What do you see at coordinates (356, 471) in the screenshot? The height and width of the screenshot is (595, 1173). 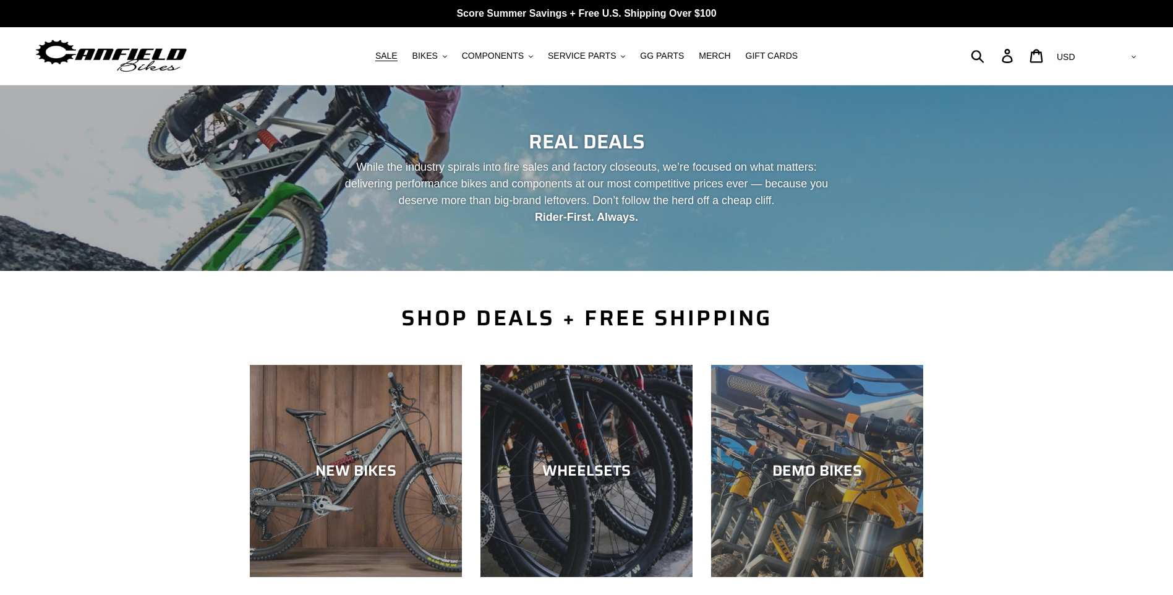 I see `a: NEW BIKES` at bounding box center [356, 471].